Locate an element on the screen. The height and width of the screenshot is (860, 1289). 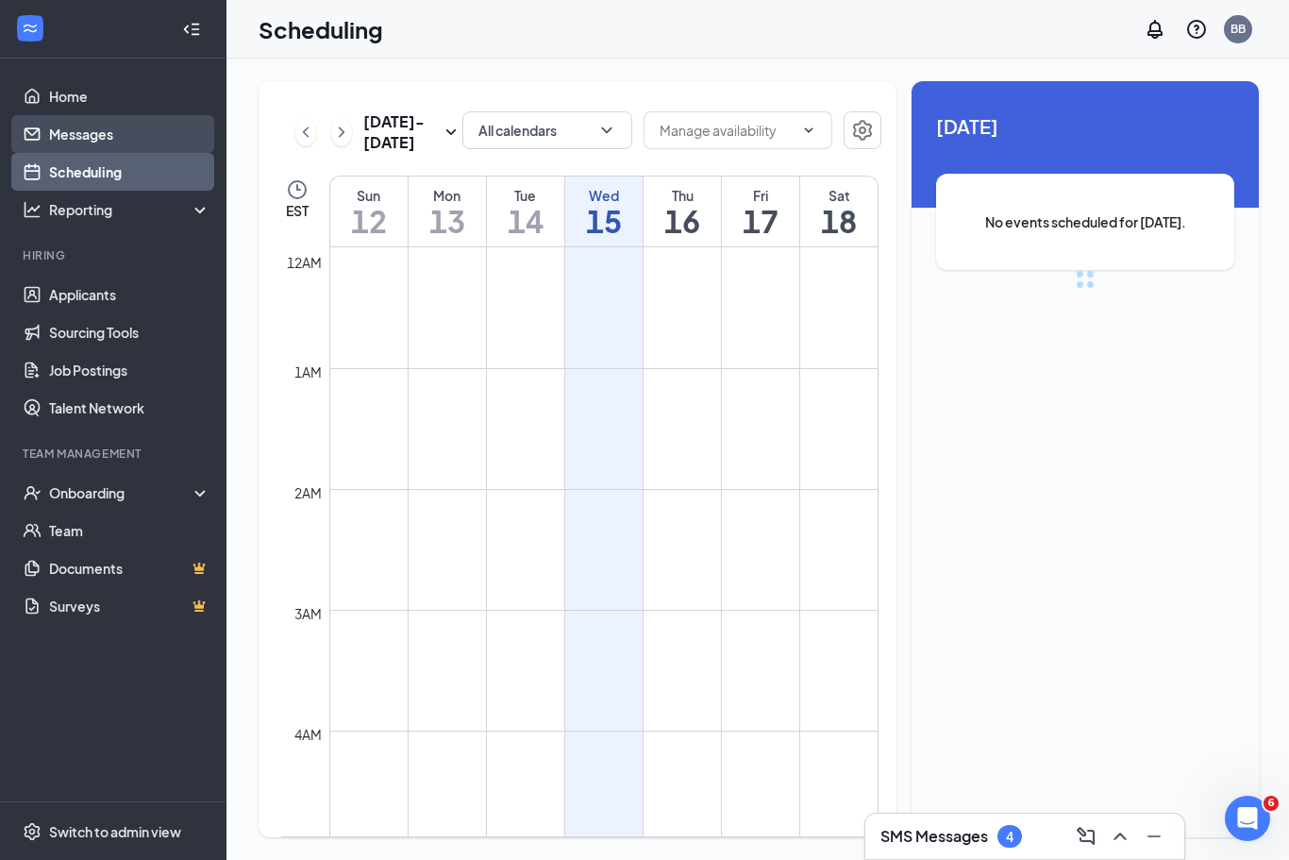
svg: Clock is located at coordinates (297, 190).